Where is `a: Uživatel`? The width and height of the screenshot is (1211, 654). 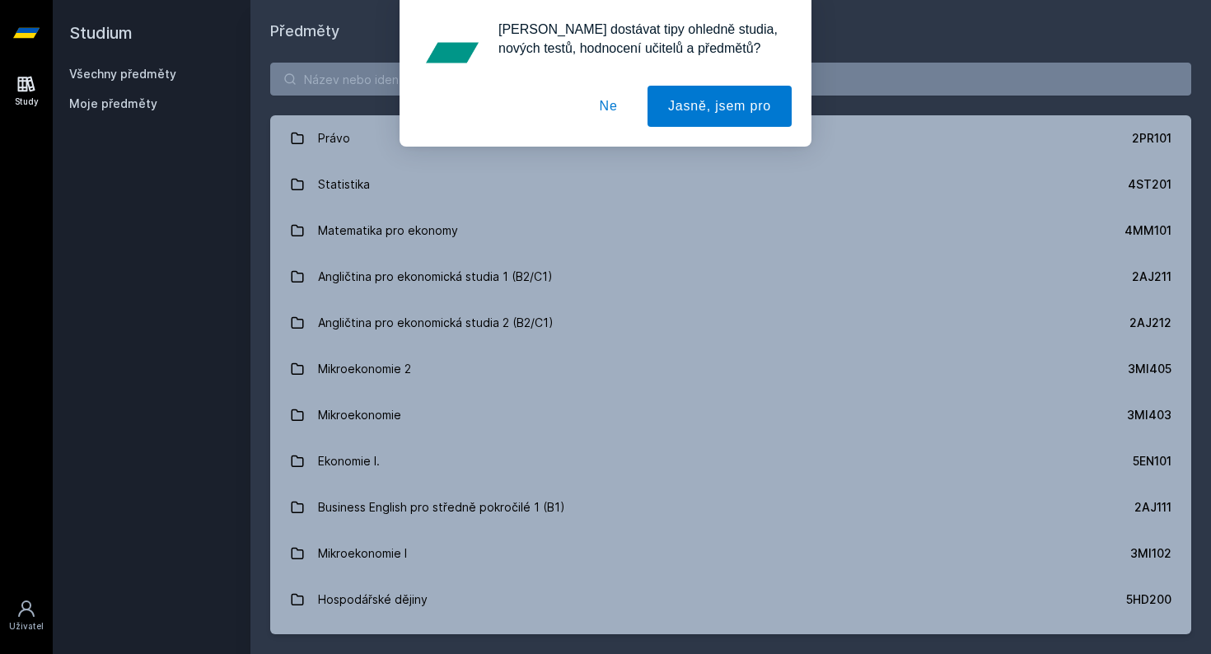 a: Uživatel is located at coordinates (26, 615).